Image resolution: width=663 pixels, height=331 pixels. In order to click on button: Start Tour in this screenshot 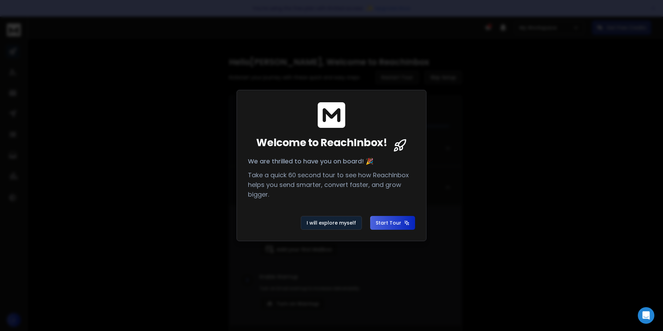, I will do `click(393, 223)`.